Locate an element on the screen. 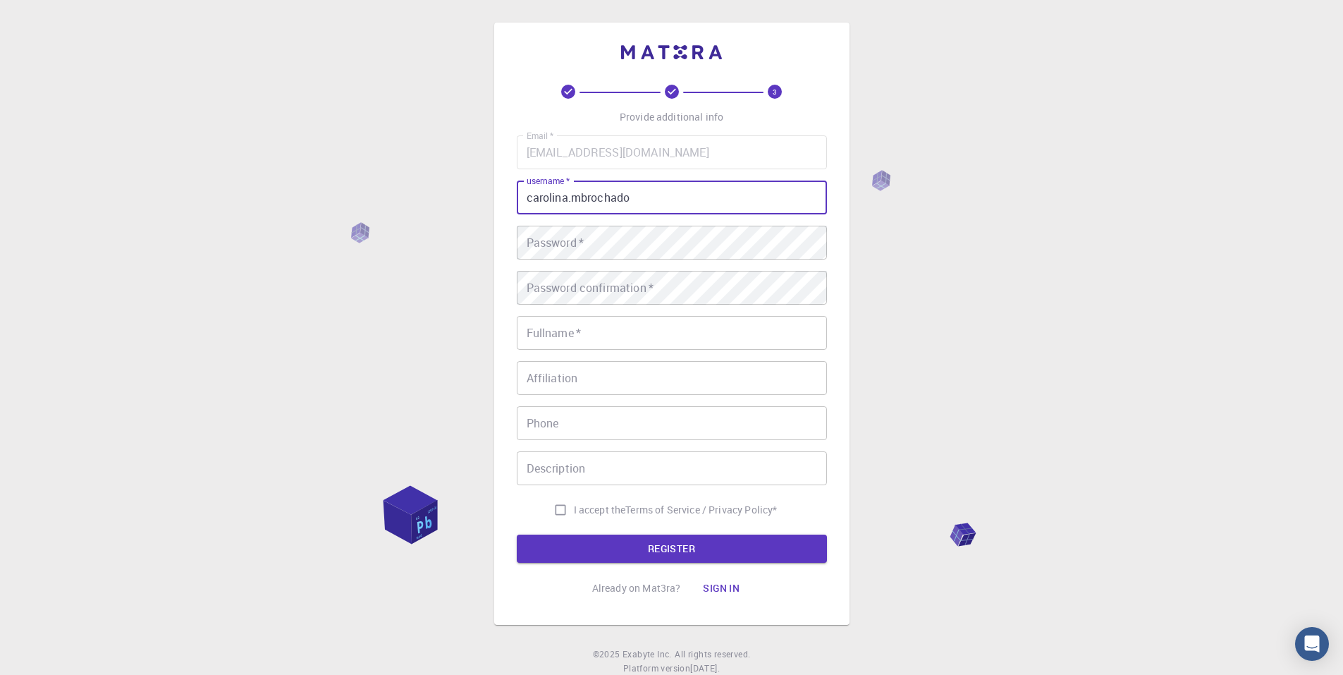 This screenshot has height=675, width=1343. span: © 2025 is located at coordinates (608, 654).